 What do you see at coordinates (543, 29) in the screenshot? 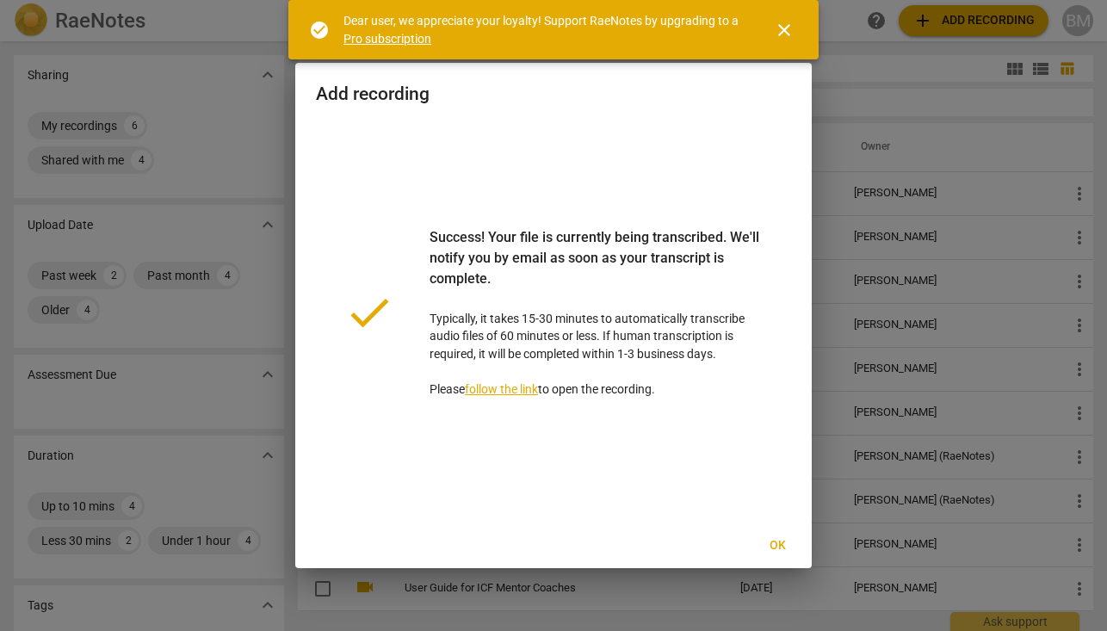
I see `div: Dear user, we appreciate your loyalty! Support RaeNotes by upgrading to a` at bounding box center [543, 29].